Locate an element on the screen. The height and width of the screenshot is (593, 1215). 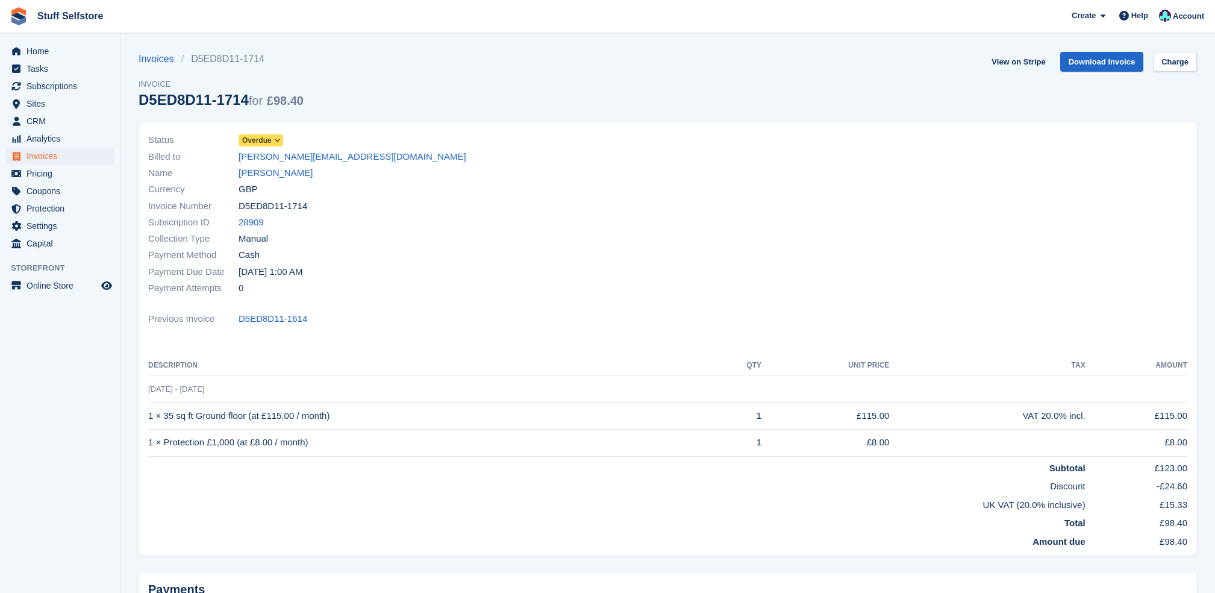
th: Unit Price is located at coordinates (825, 366).